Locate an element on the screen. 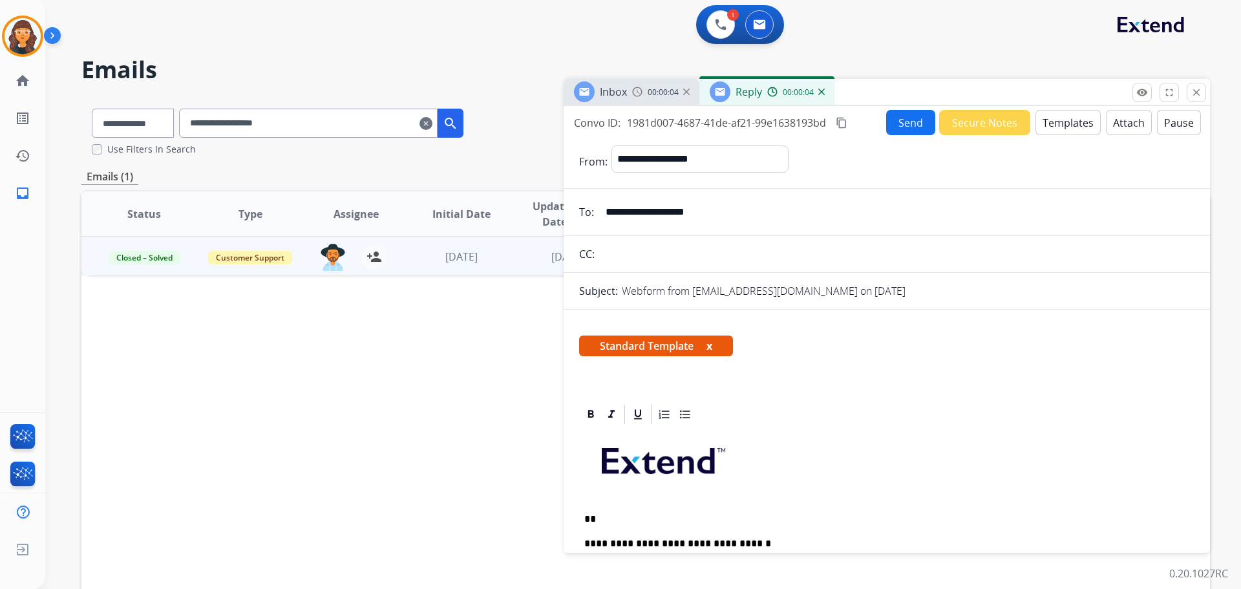 Image resolution: width=1241 pixels, height=589 pixels. p: From: is located at coordinates (593, 162).